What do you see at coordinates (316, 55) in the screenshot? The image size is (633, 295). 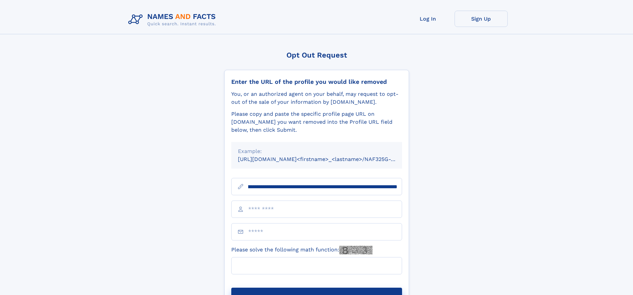 I see `div: Opt Out Request` at bounding box center [316, 55].